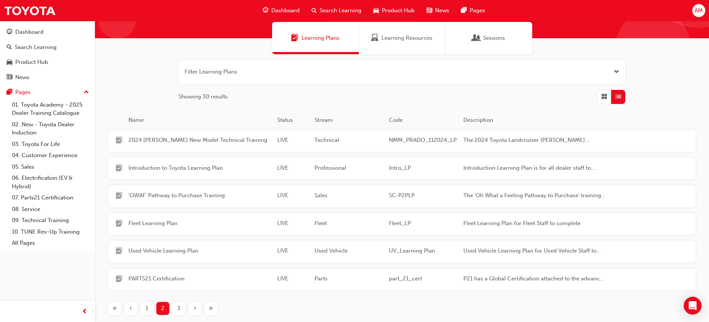  Describe the element at coordinates (616, 72) in the screenshot. I see `button: Open the filter` at that location.